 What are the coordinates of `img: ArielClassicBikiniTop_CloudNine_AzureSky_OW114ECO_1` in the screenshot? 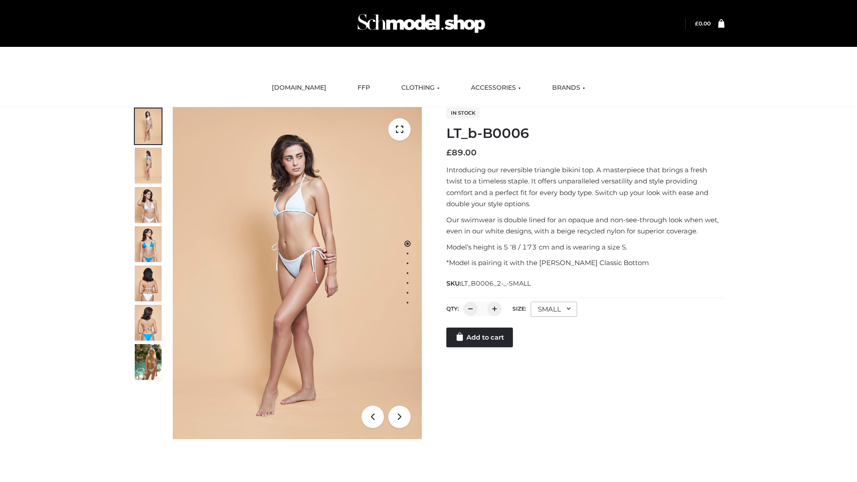 It's located at (297, 273).